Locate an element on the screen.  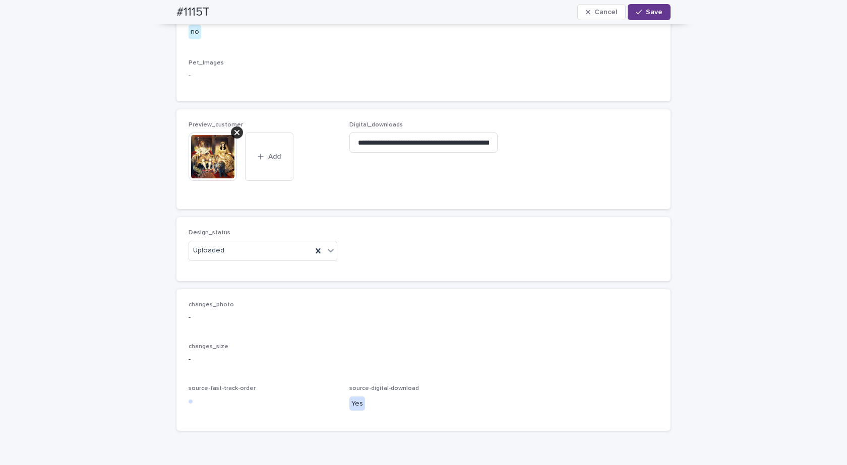
button: Save is located at coordinates (649, 12).